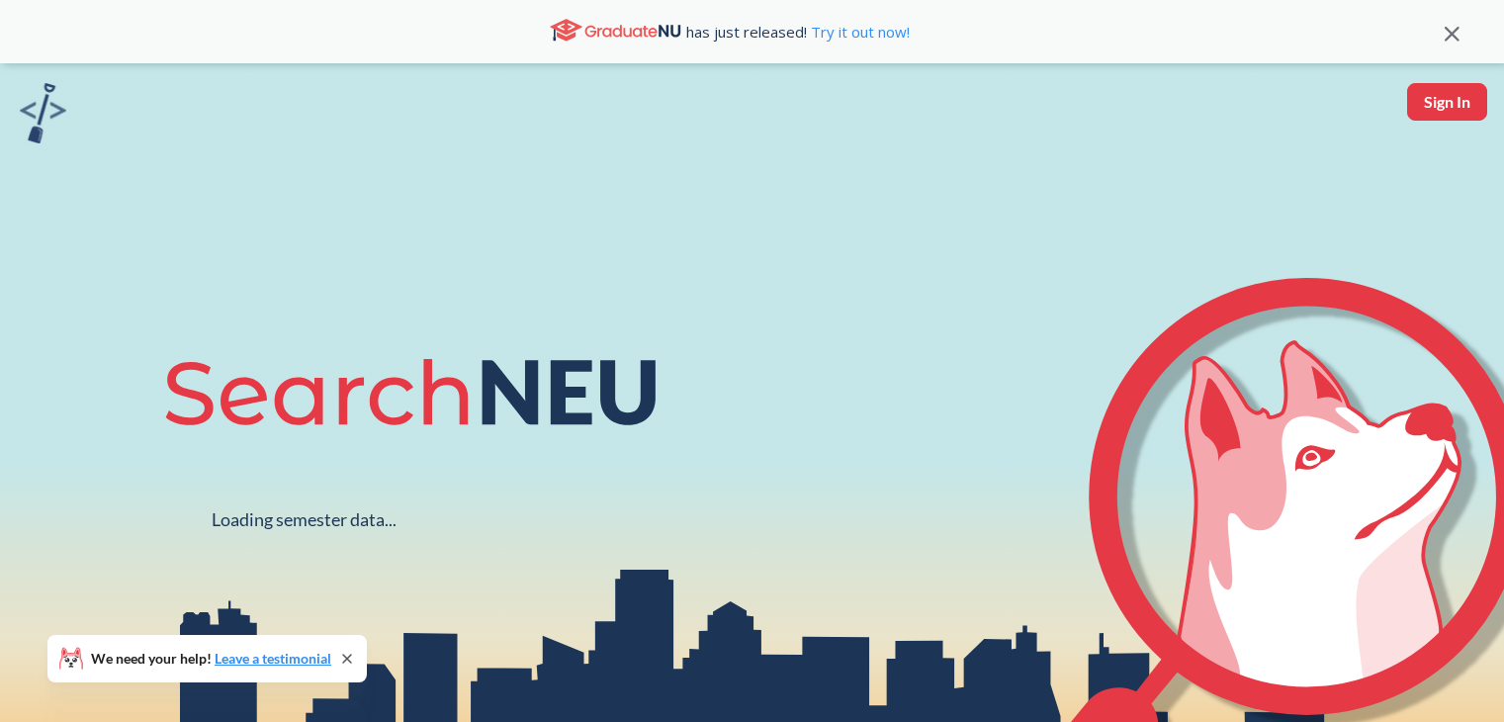  I want to click on span: has just released!, so click(798, 32).